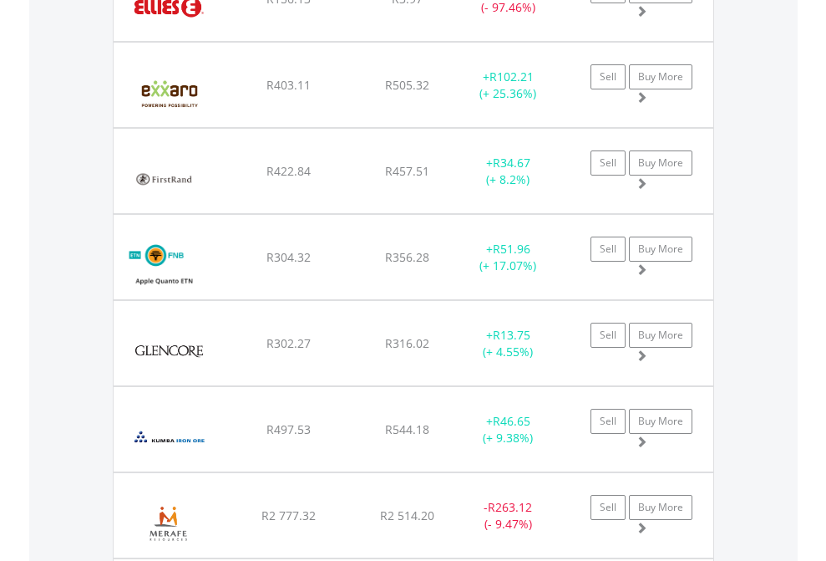  I want to click on span: R497.53, so click(288, 429).